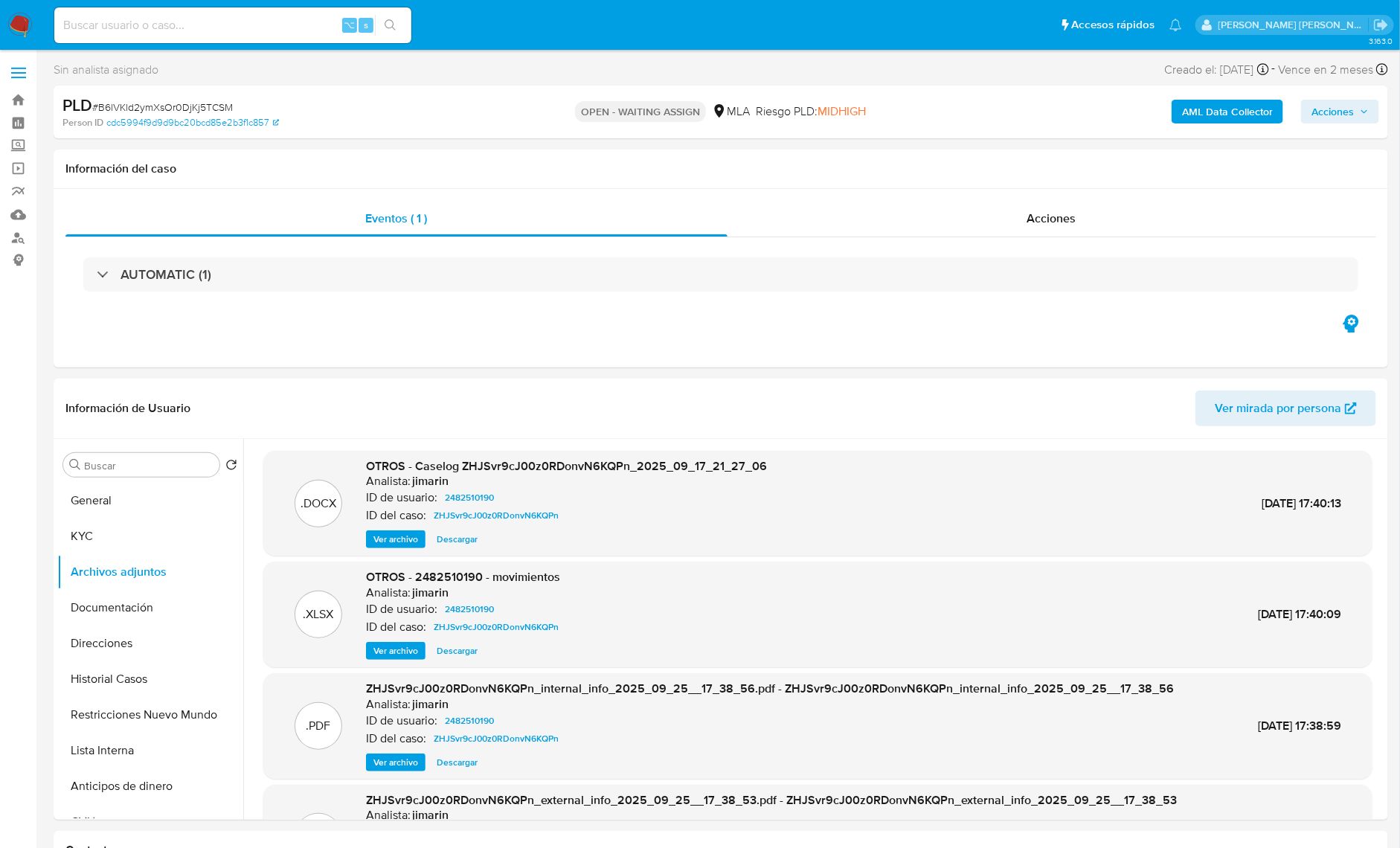  Describe the element at coordinates (150, 679) in the screenshot. I see `button: Historial Casos` at that location.